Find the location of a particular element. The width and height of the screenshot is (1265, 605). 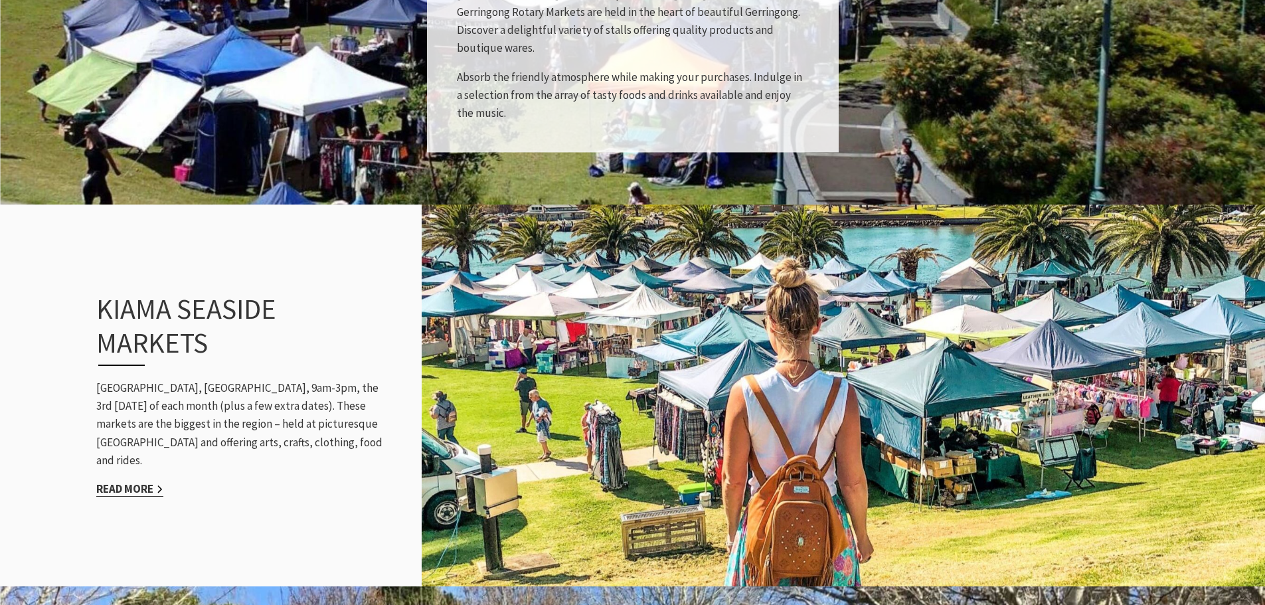

img: Instagram@Life_on_the_open_road_au_Approved_Image_ is located at coordinates (843, 395).